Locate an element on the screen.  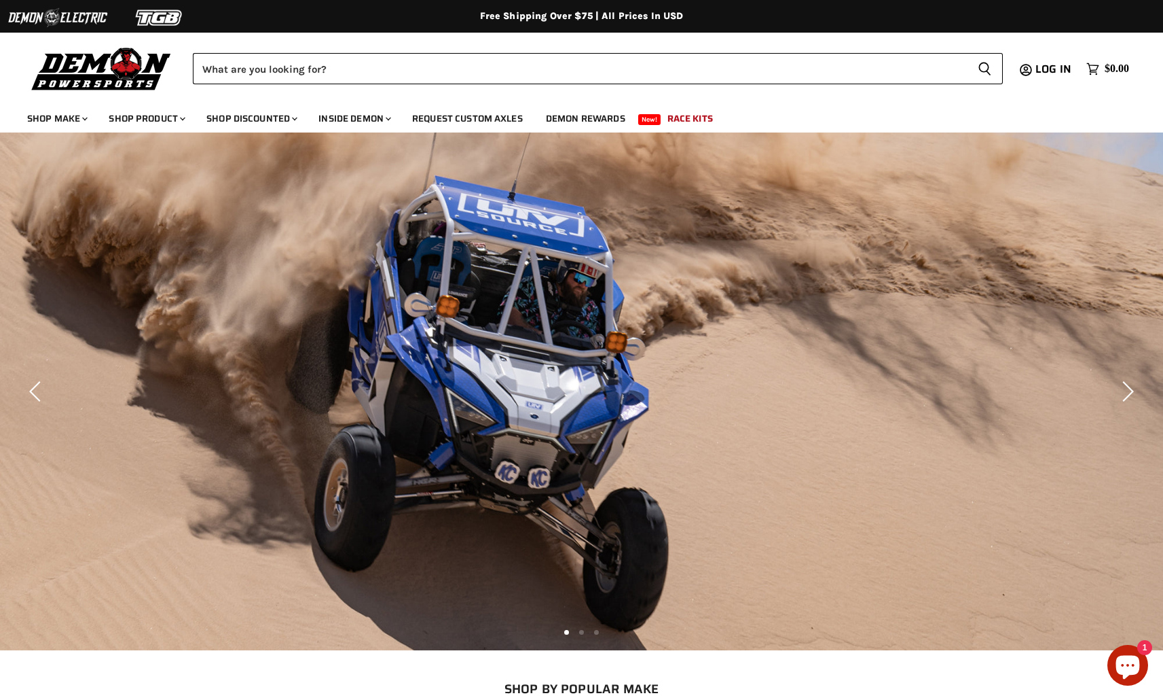
button: Next is located at coordinates (1126, 391).